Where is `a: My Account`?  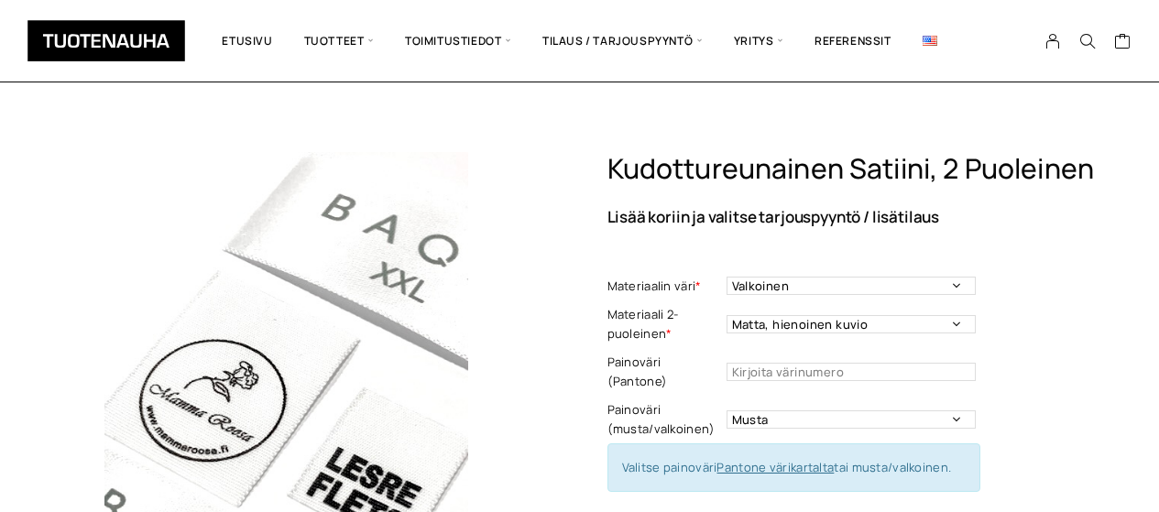
a: My Account is located at coordinates (1053, 41).